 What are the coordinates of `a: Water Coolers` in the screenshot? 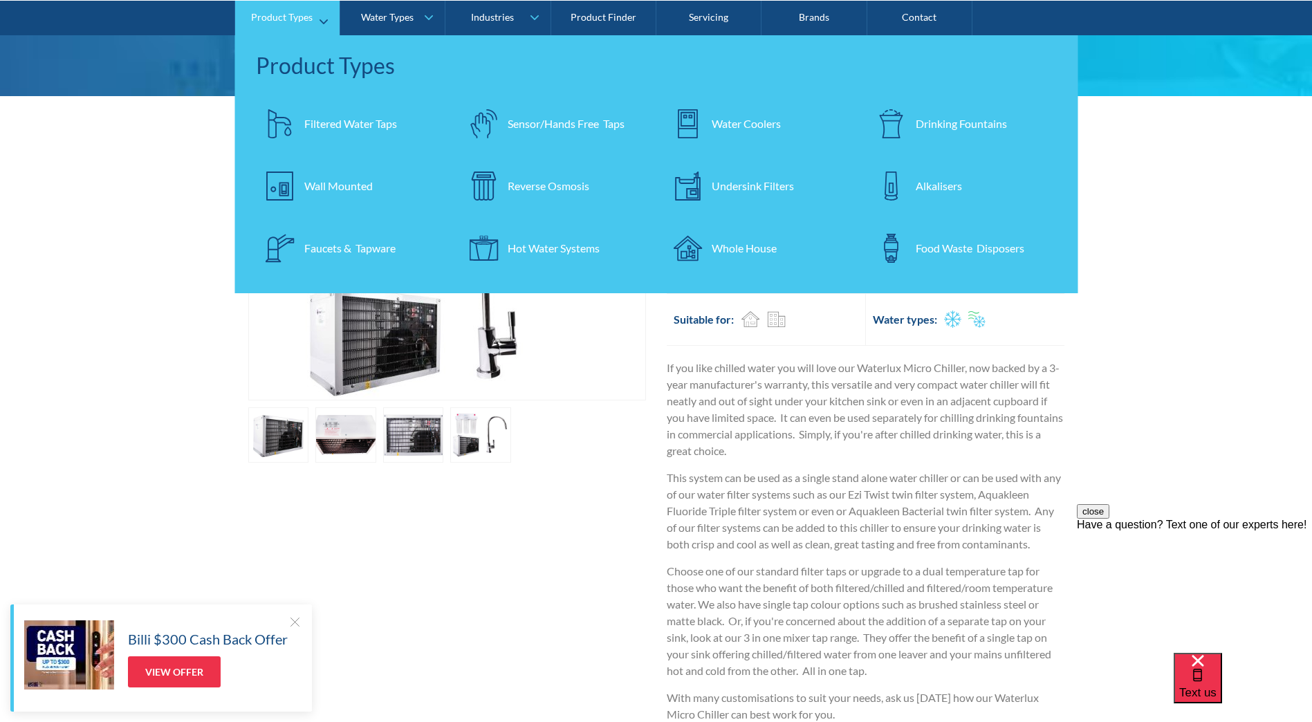 It's located at (758, 123).